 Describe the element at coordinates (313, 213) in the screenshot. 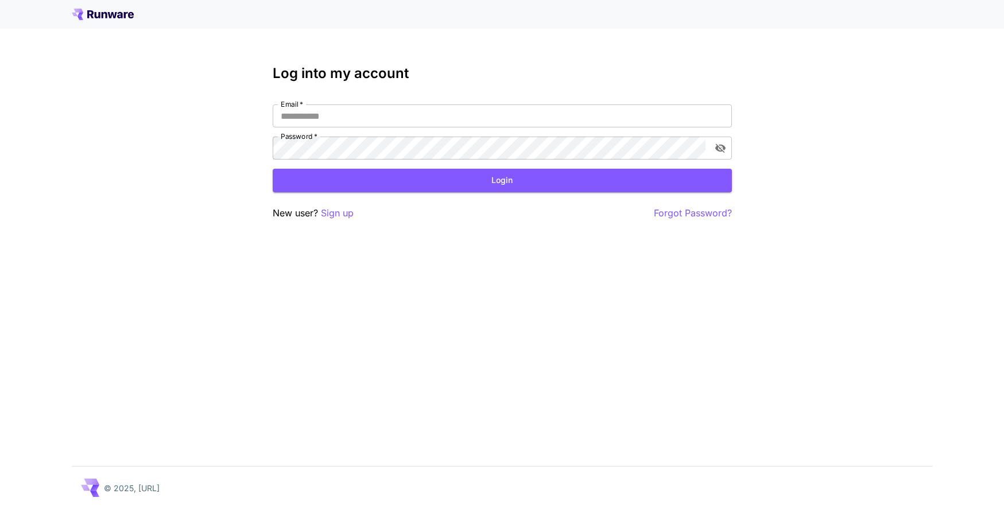

I see `p: New user?` at that location.